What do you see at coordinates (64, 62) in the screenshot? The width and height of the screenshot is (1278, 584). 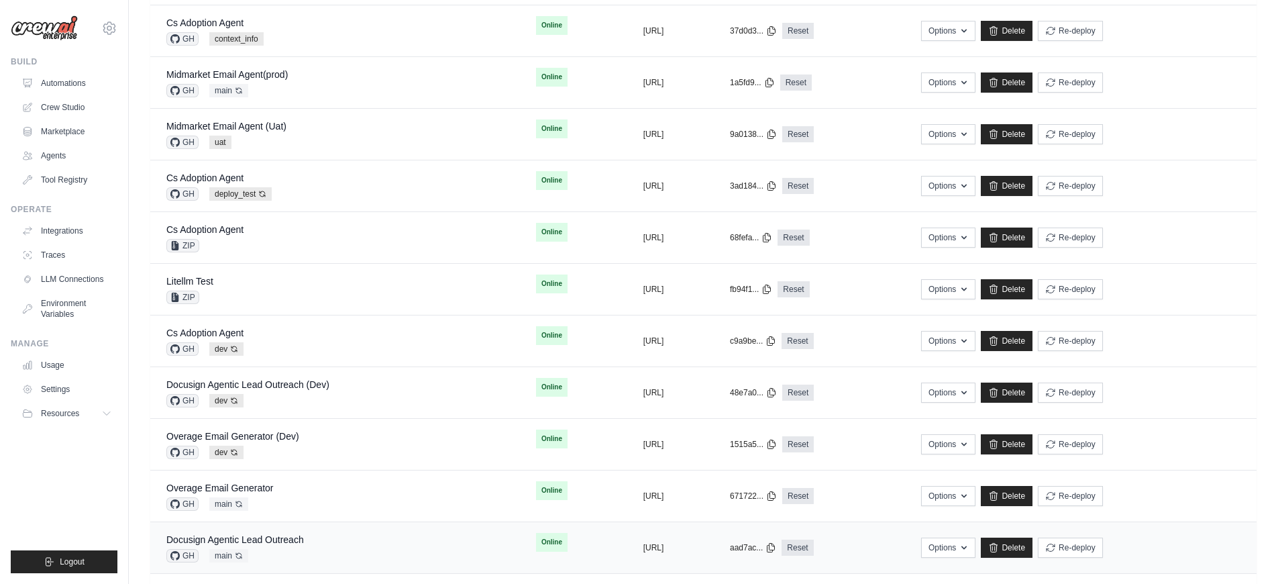 I see `div: Build` at bounding box center [64, 62].